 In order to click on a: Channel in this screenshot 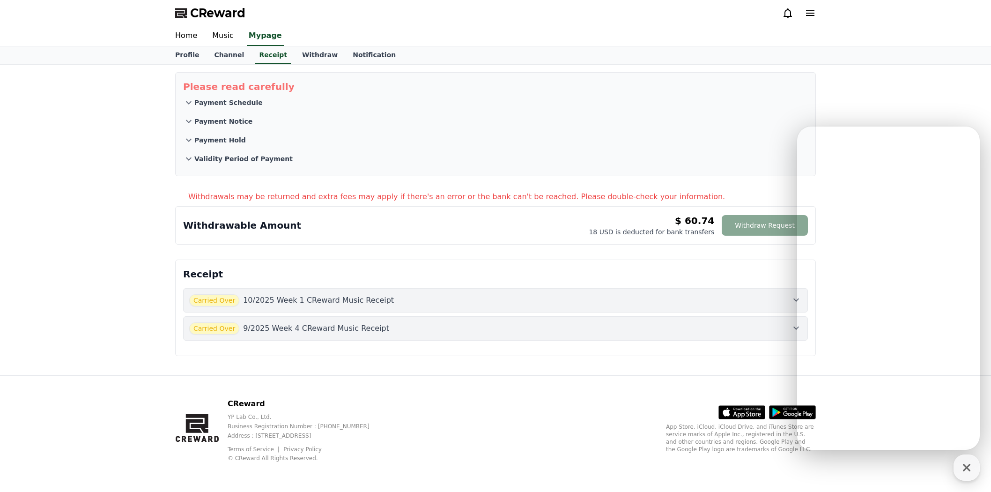, I will do `click(229, 55)`.